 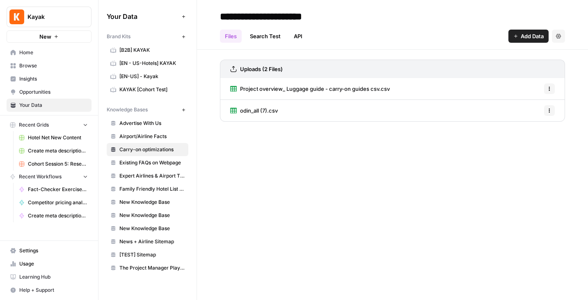 I want to click on a: odin_all (7).csv, so click(x=254, y=110).